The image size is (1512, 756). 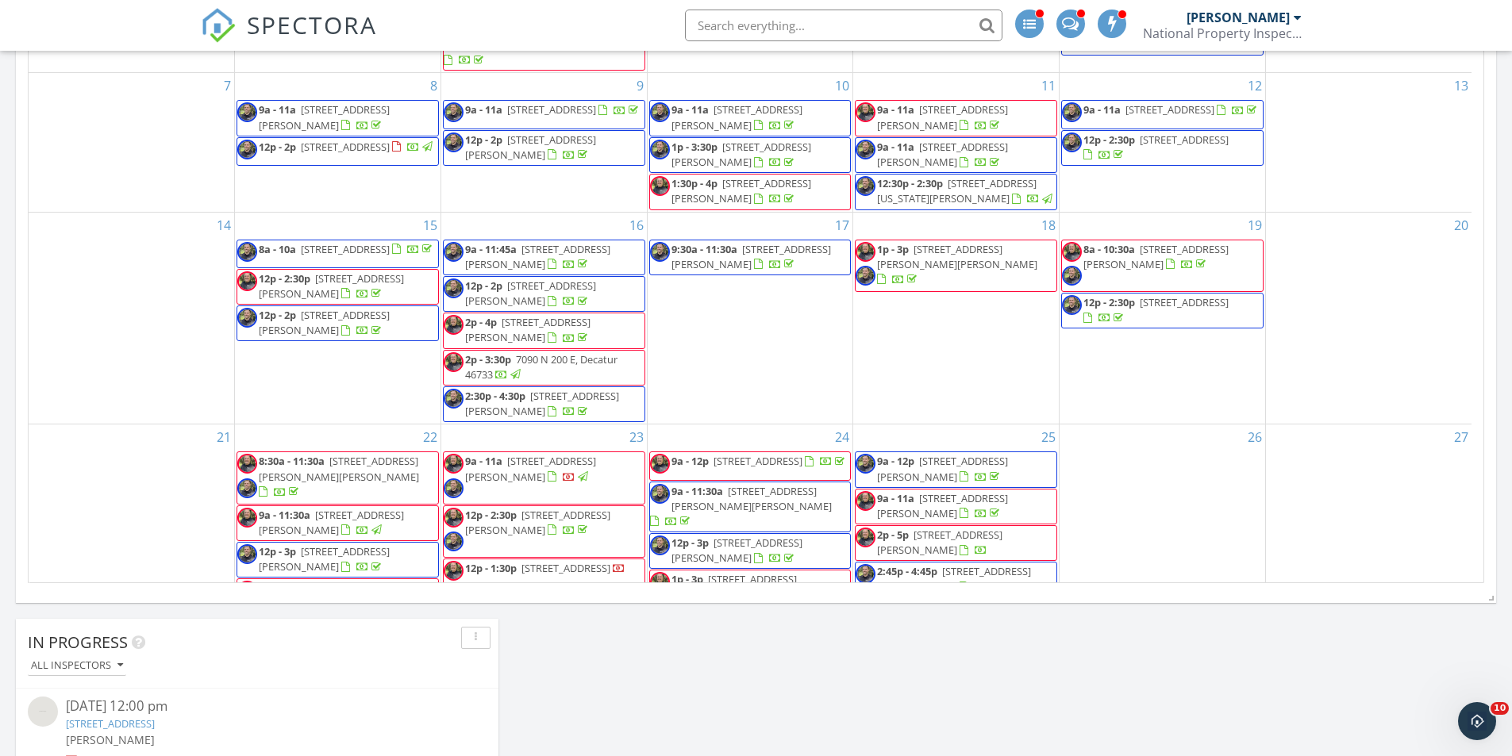 What do you see at coordinates (957, 536) in the screenshot?
I see `td: Go to September 25, 2025` at bounding box center [957, 536].